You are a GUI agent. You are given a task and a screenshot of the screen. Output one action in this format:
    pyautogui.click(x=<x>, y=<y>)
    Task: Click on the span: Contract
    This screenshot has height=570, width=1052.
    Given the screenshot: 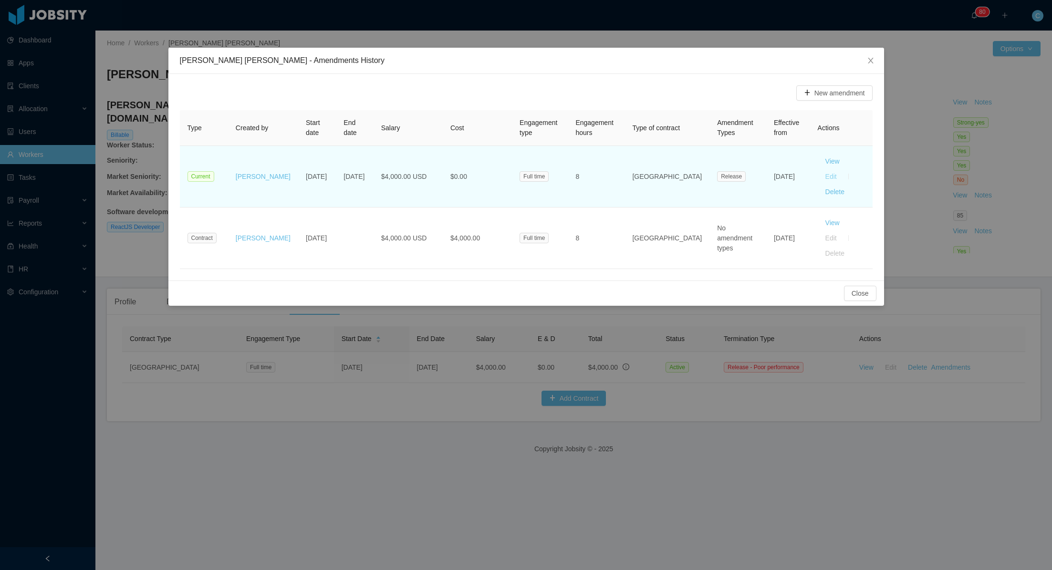 What is the action you would take?
    pyautogui.click(x=202, y=238)
    